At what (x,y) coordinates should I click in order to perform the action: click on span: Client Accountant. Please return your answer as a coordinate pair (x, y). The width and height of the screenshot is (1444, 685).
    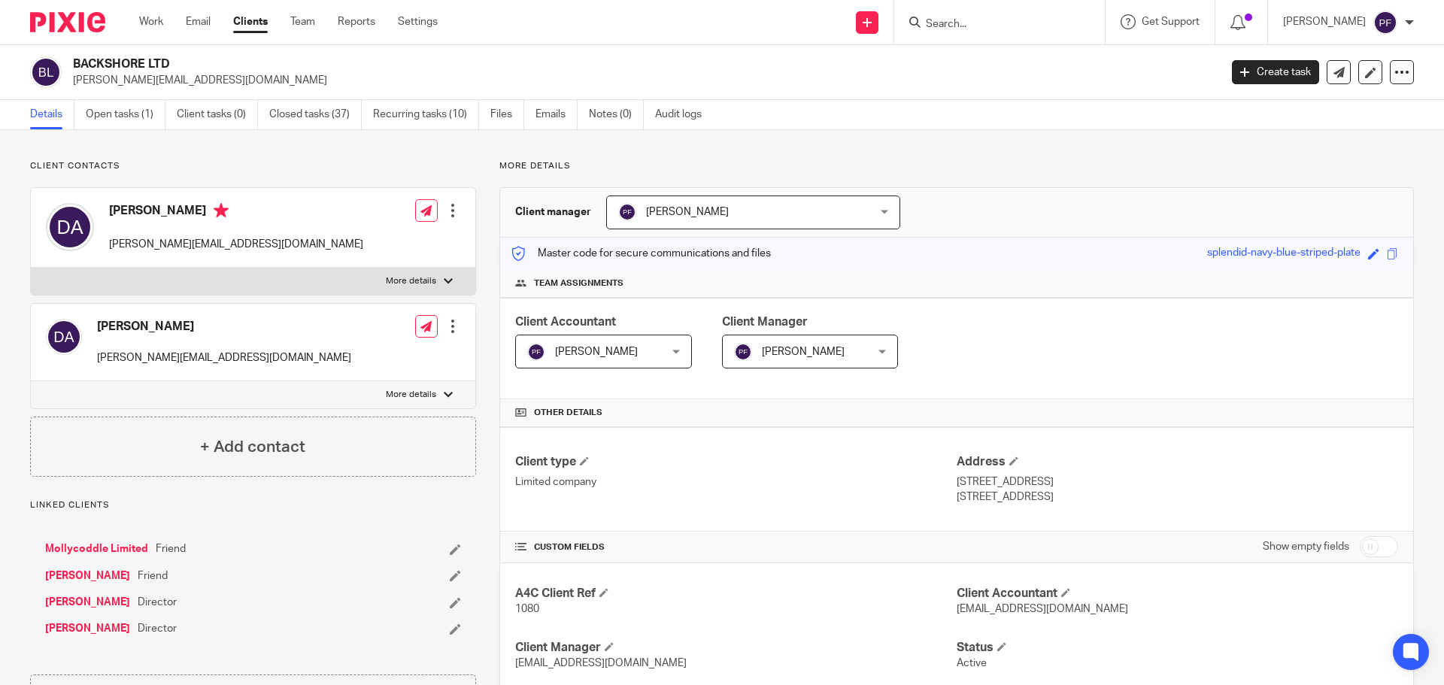
    Looking at the image, I should click on (566, 322).